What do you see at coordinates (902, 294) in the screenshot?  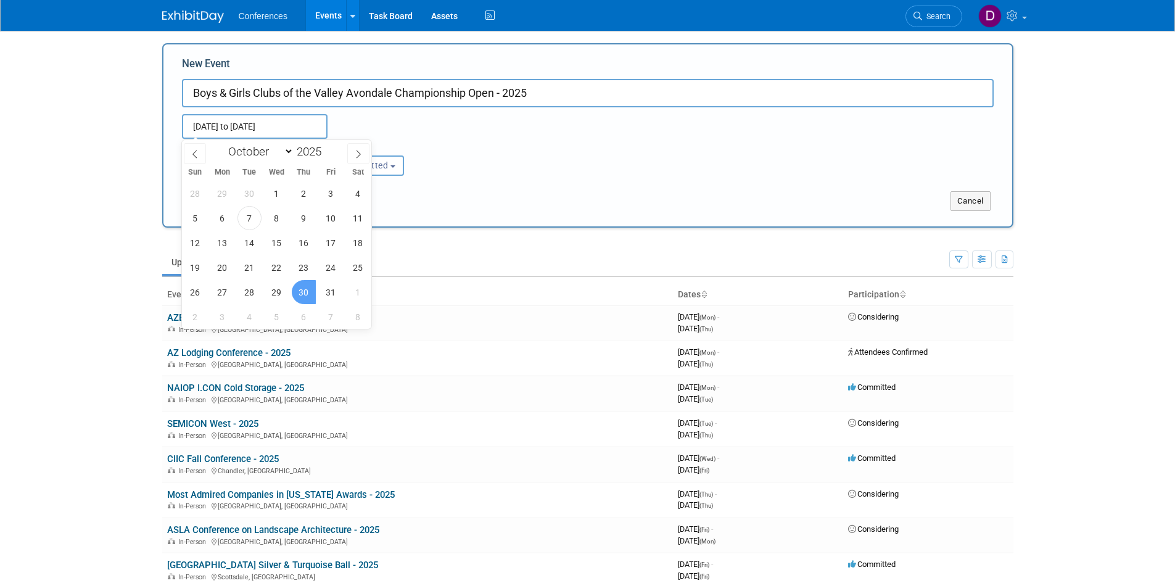 I see `a: Sort by Participation Type` at bounding box center [902, 294].